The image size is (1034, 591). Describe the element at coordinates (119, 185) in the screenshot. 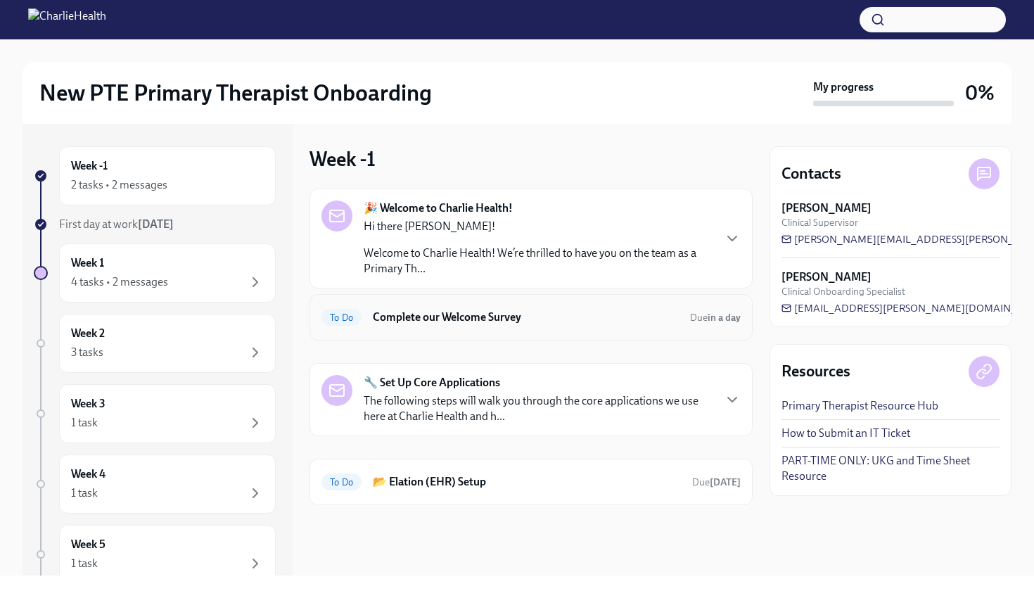

I see `div: 2 tasks • 2 messages` at that location.